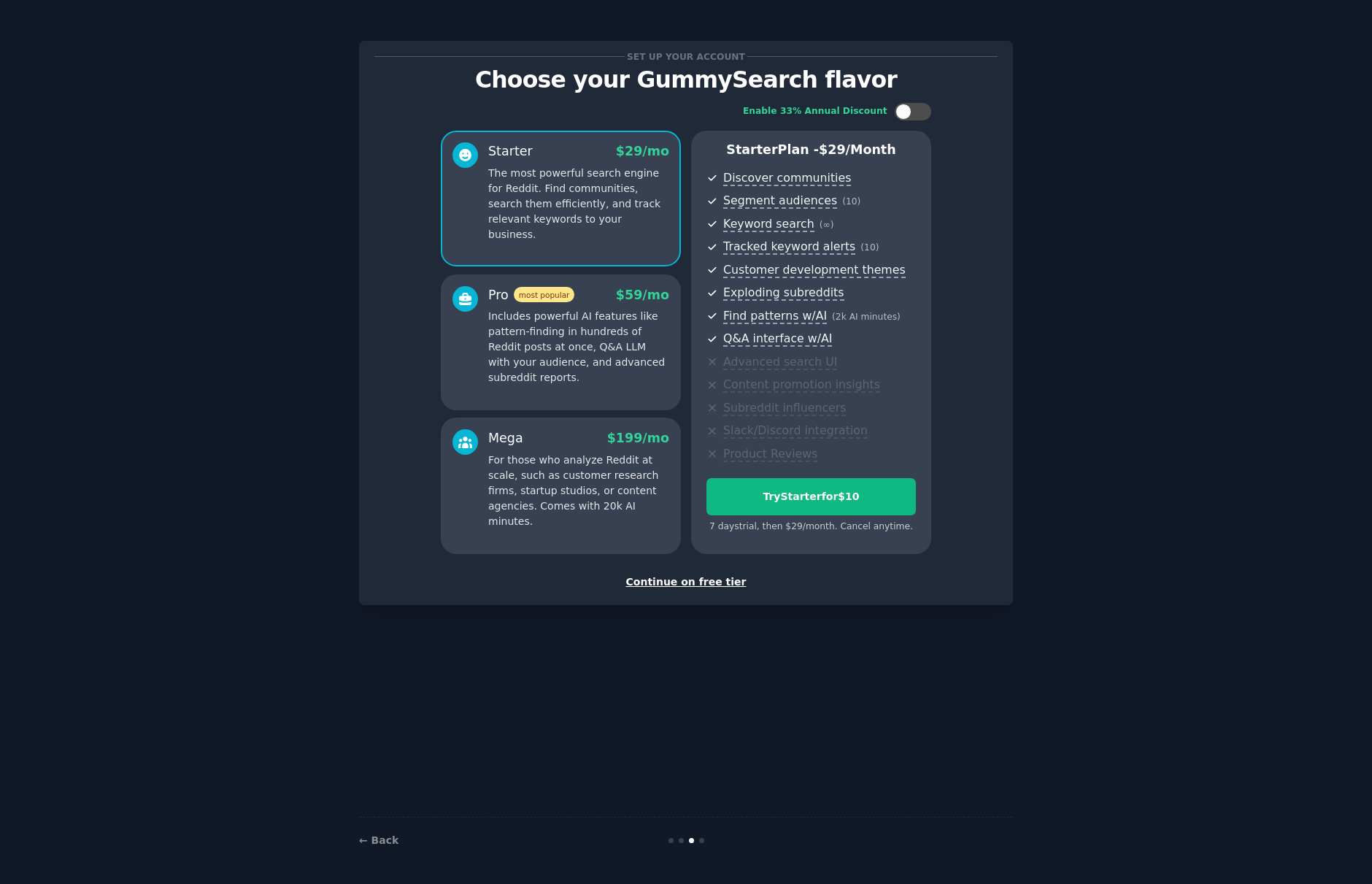  I want to click on div: Try Starter for $10, so click(811, 496).